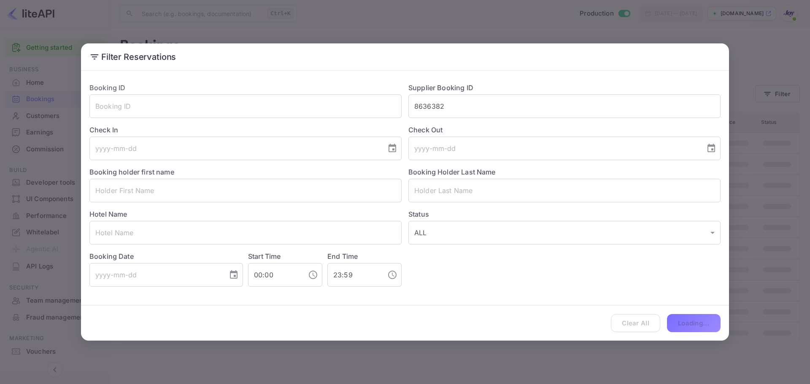 The width and height of the screenshot is (810, 384). What do you see at coordinates (565, 130) in the screenshot?
I see `label: Check Out` at bounding box center [565, 130].